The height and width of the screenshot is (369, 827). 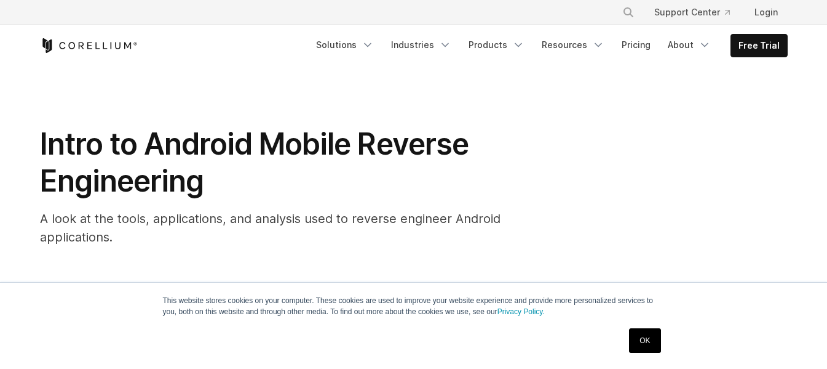 What do you see at coordinates (636, 45) in the screenshot?
I see `a: Pricing` at bounding box center [636, 45].